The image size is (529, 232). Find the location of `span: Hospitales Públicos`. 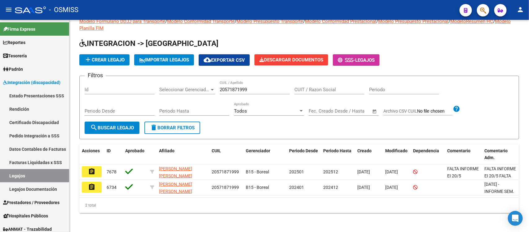

span: Hospitales Públicos is located at coordinates (25, 216).